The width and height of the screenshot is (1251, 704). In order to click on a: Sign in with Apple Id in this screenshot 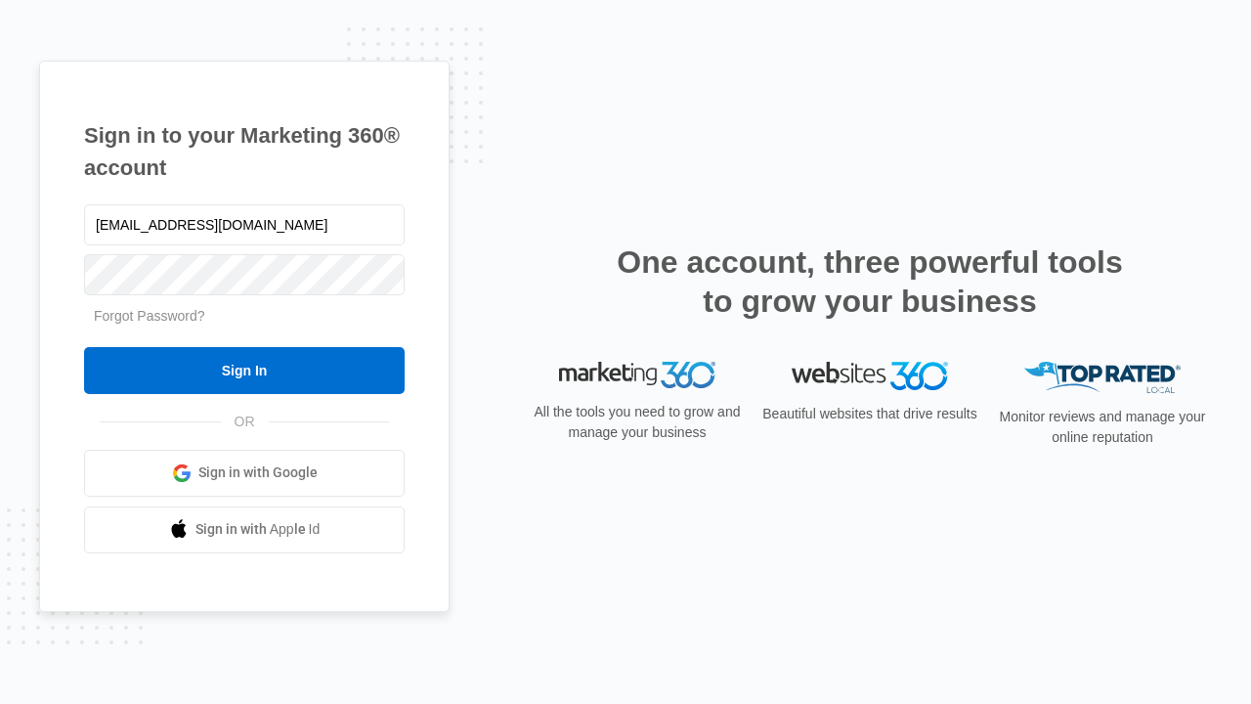, I will do `click(244, 530)`.